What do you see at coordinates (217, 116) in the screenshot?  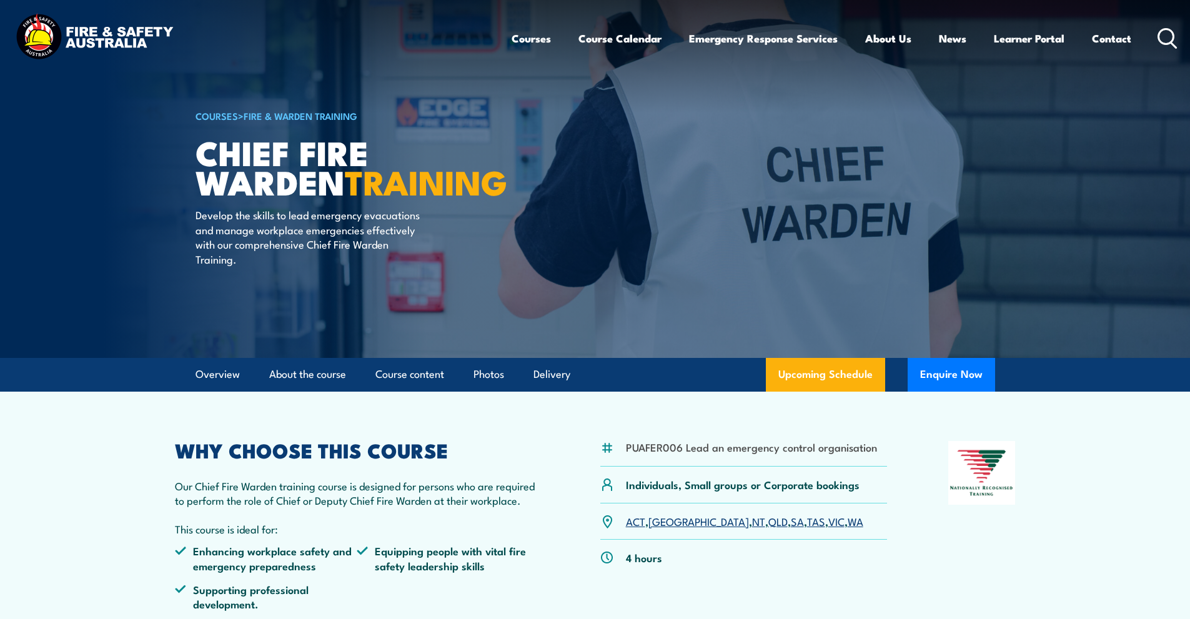 I see `a: COURSES` at bounding box center [217, 116].